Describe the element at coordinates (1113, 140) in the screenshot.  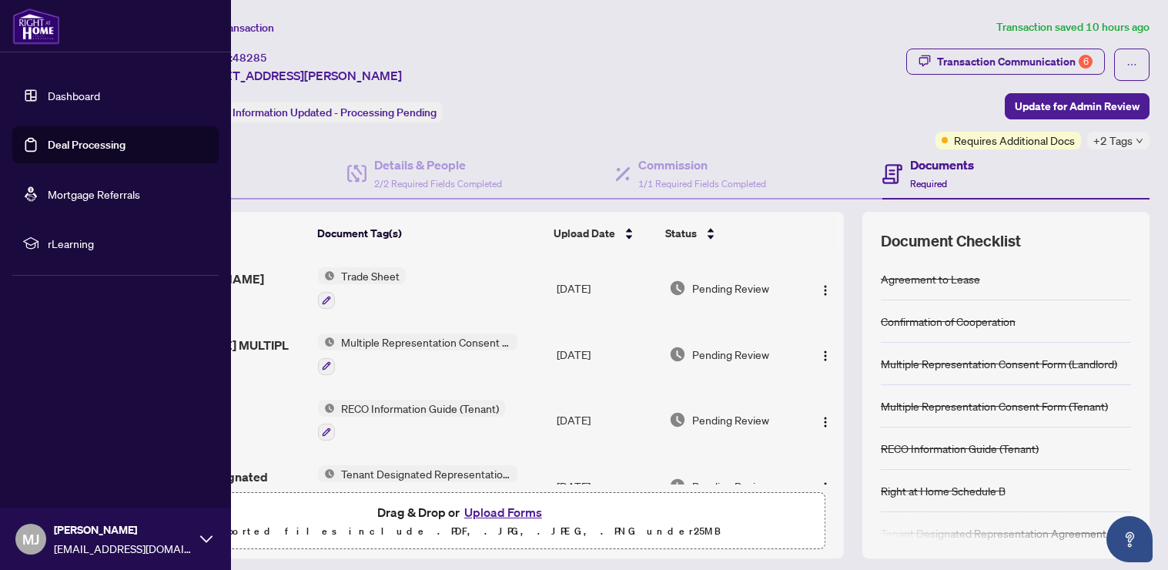
I see `span: +2 Tags` at that location.